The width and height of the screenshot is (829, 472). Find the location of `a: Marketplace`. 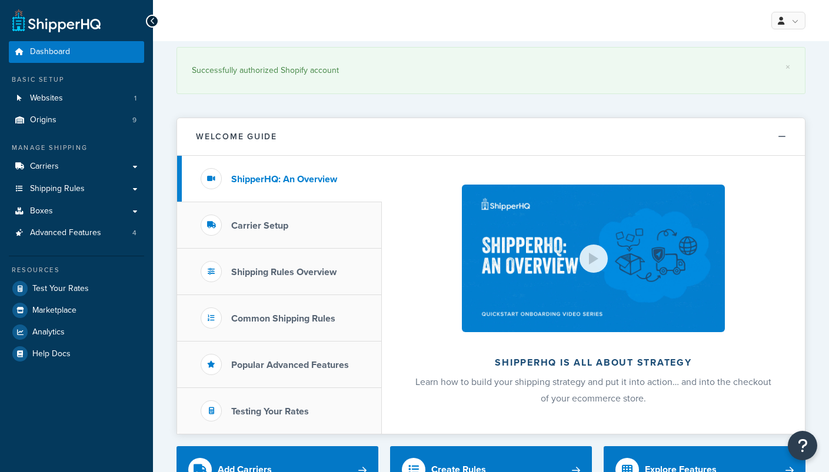

a: Marketplace is located at coordinates (76, 311).